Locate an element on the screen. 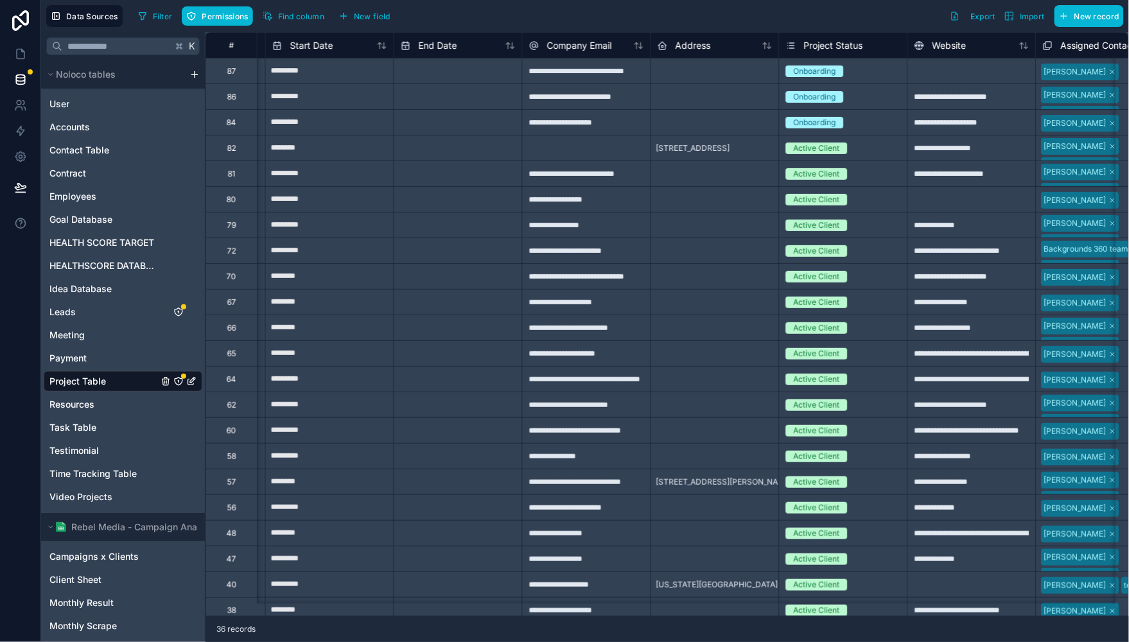 The width and height of the screenshot is (1129, 642). div: 57 is located at coordinates (232, 482).